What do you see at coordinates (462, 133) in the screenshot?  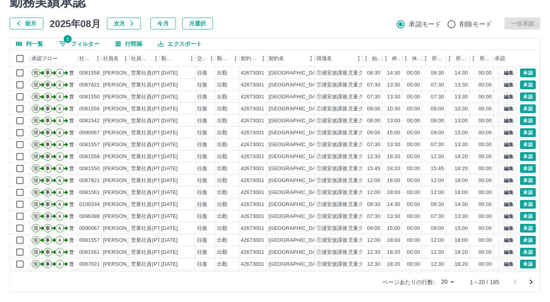 I see `div: 15:00` at bounding box center [462, 133].